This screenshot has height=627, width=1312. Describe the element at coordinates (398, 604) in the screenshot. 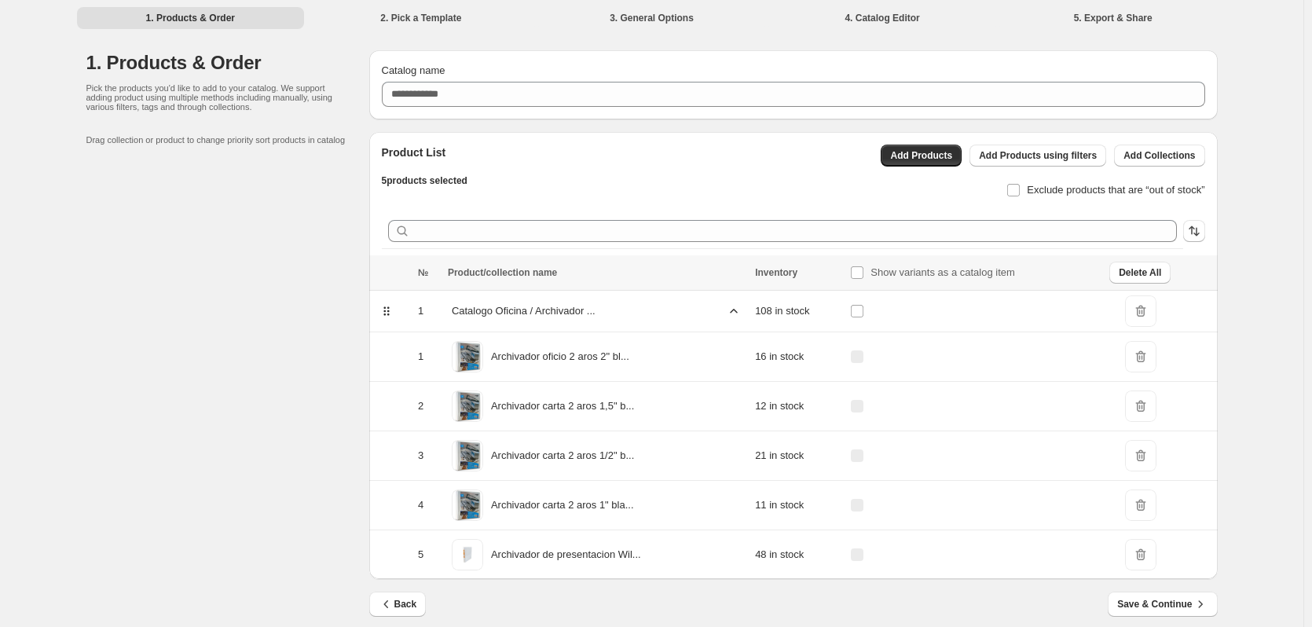

I see `button: Back` at that location.